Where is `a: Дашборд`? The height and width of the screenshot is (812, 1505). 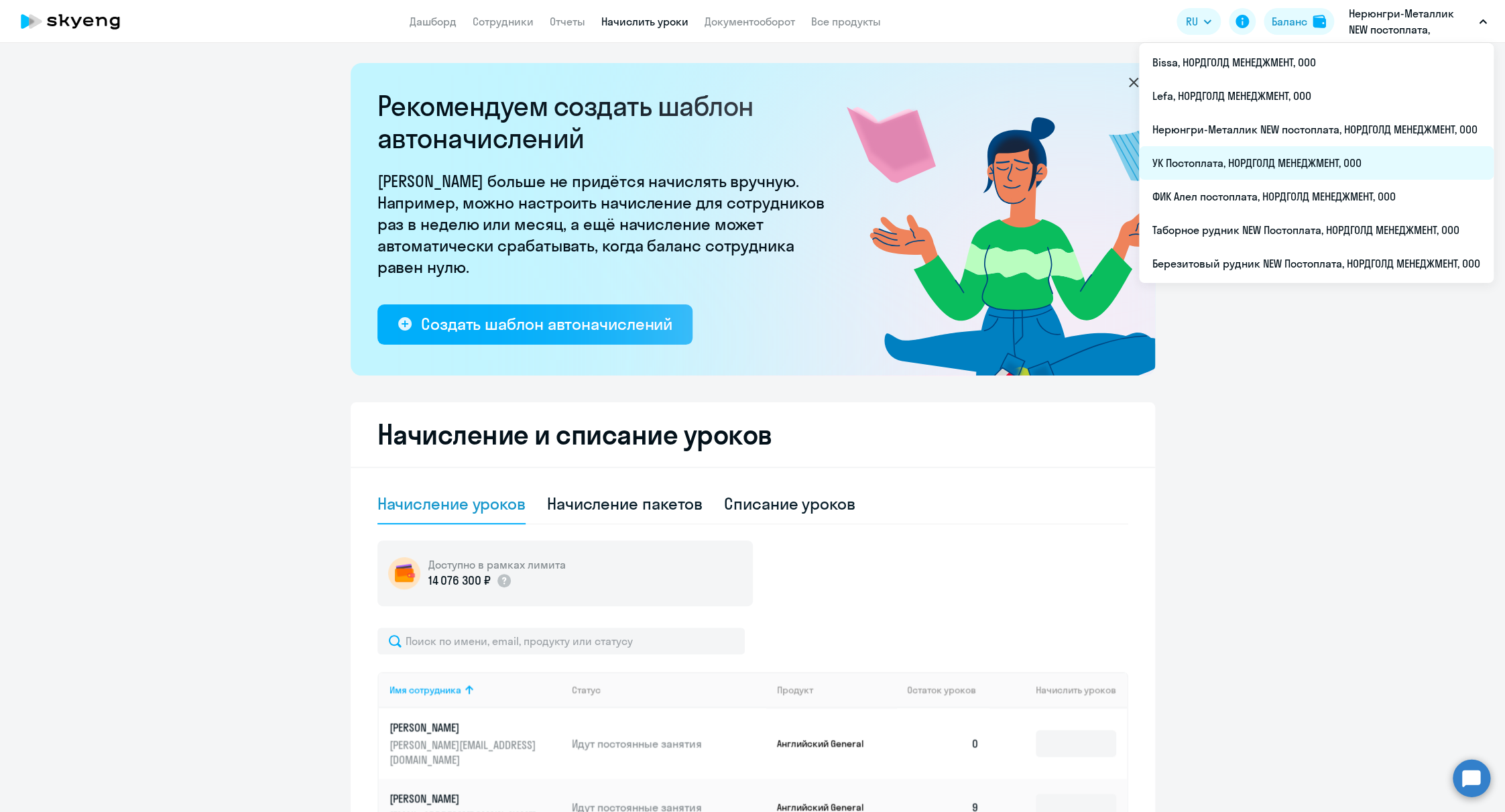 a: Дашборд is located at coordinates (433, 22).